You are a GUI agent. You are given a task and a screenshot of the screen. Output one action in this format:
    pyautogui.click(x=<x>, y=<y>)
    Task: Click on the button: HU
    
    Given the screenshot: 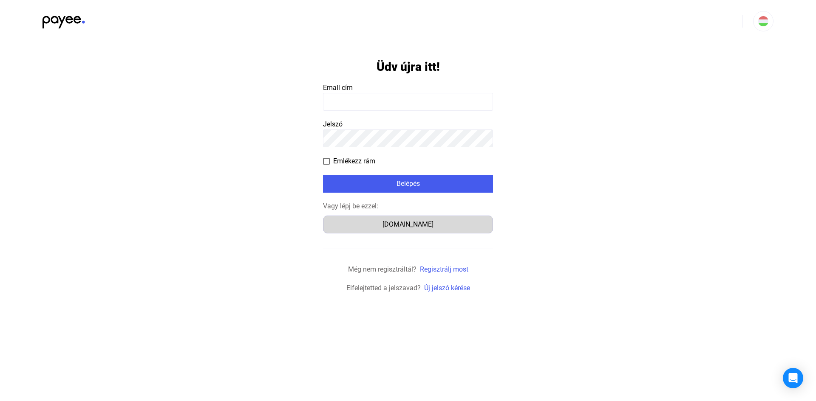 What is the action you would take?
    pyautogui.click(x=763, y=21)
    